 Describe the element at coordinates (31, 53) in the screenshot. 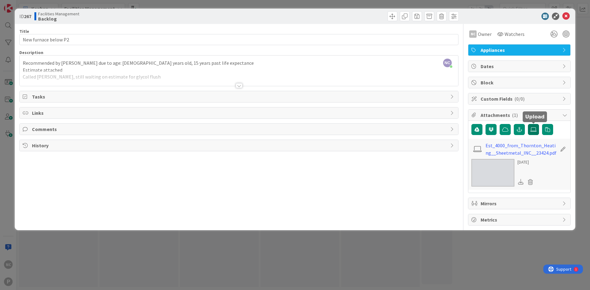

I see `span: Description` at that location.